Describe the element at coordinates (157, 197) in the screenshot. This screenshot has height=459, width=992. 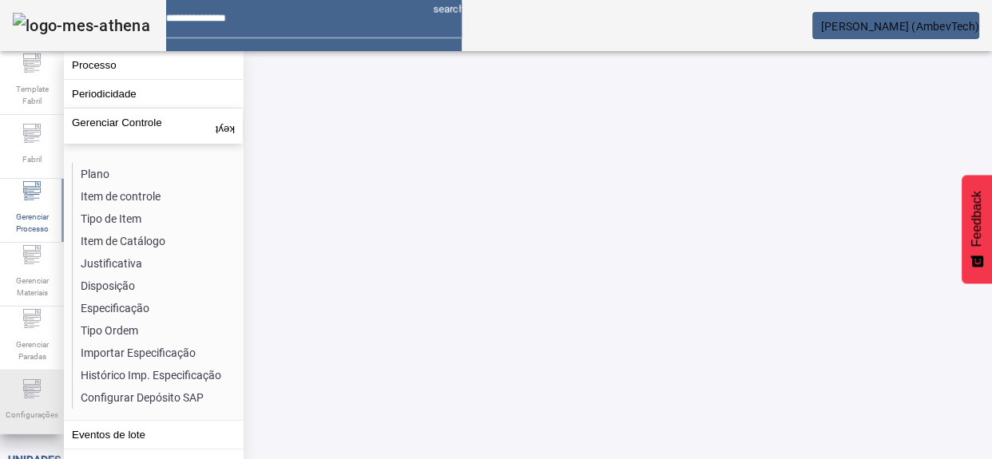
I see `li: Item de controle` at that location.